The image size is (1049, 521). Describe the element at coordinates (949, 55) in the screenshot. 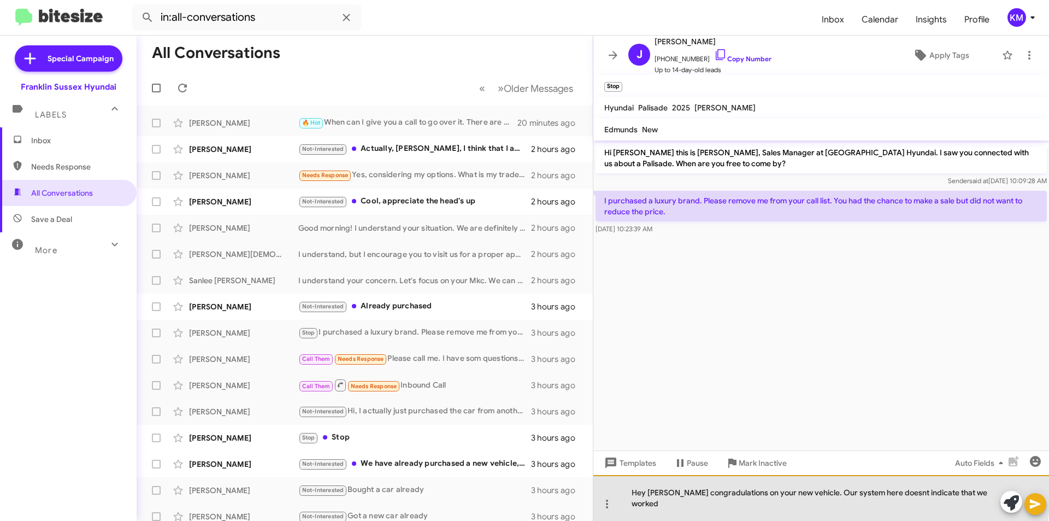

I see `span: Apply Tags` at that location.